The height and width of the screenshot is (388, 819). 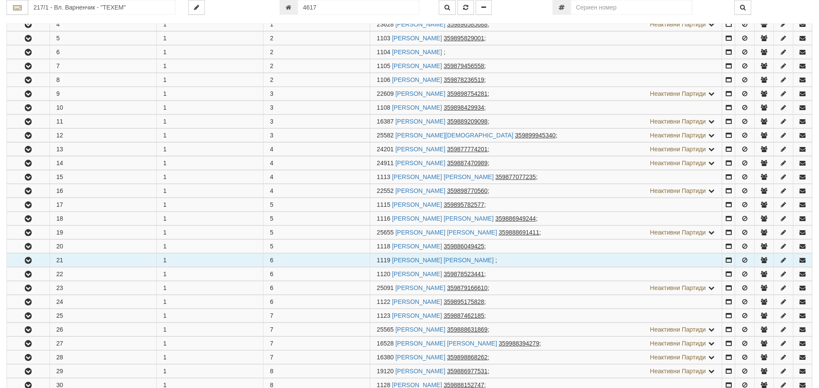 What do you see at coordinates (272, 149) in the screenshot?
I see `span: 4` at bounding box center [272, 149].